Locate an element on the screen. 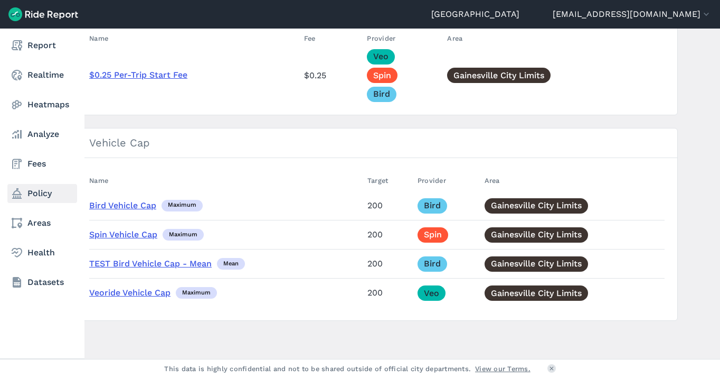 The image size is (720, 378). a: Analyze is located at coordinates (42, 134).